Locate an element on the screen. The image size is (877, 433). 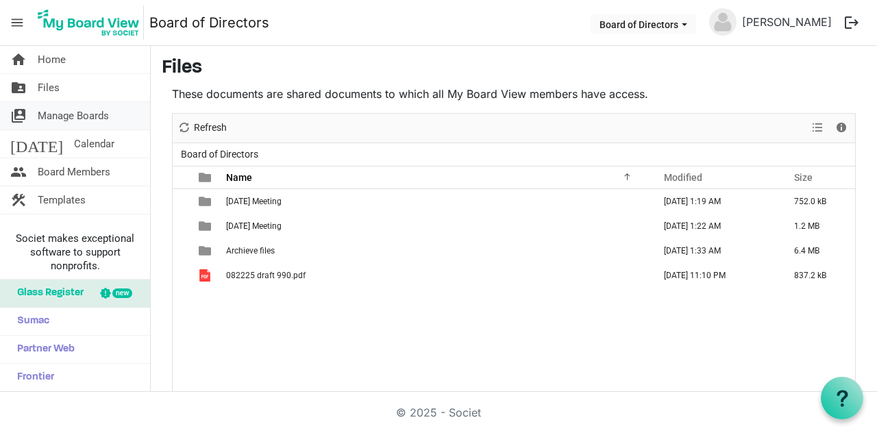
button: Refresh is located at coordinates (202, 128).